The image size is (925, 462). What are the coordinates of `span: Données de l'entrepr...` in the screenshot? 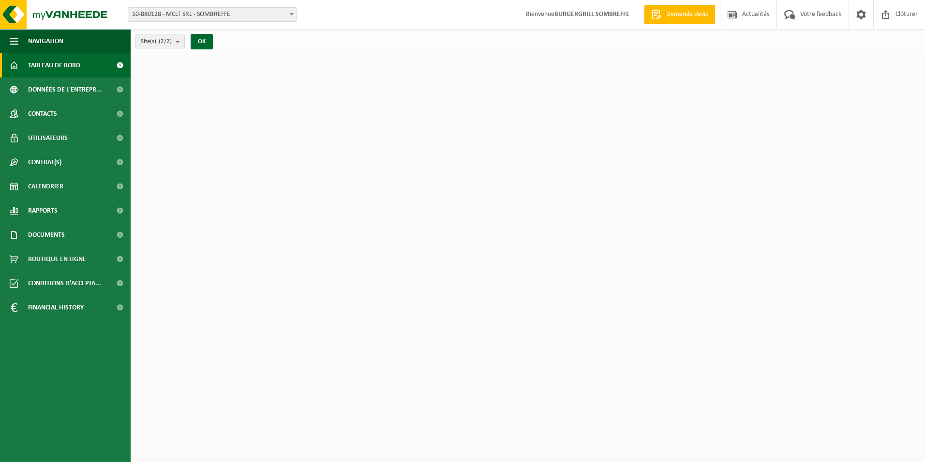 It's located at (65, 90).